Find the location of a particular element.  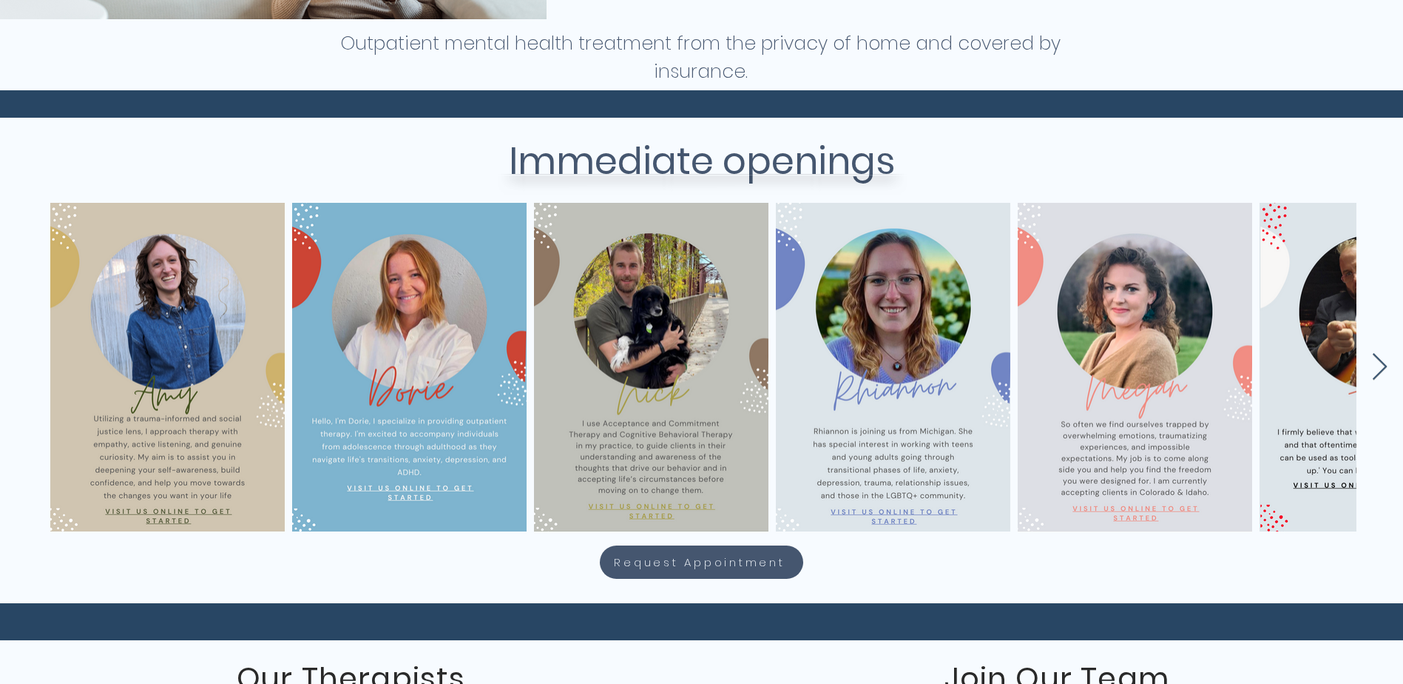

img: Rhiannon is located at coordinates (893, 367).